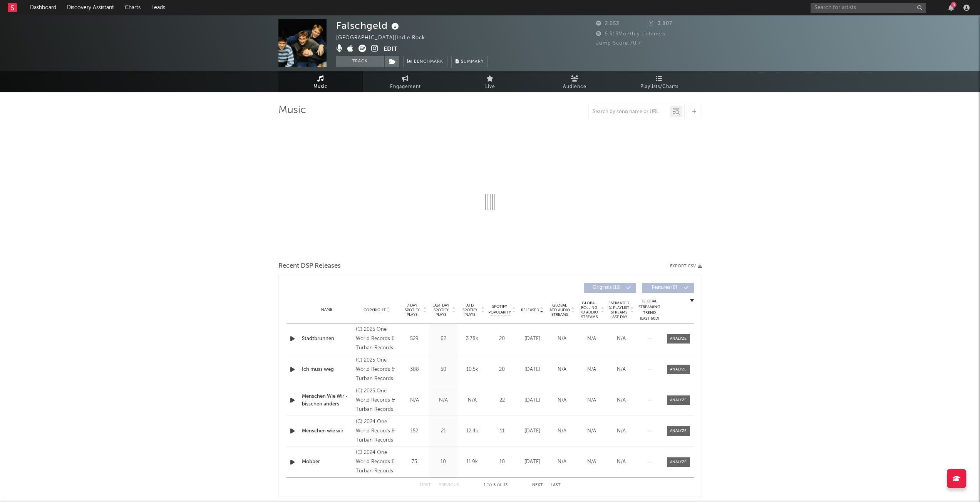 The image size is (980, 502). What do you see at coordinates (390, 49) in the screenshot?
I see `button: Edit` at bounding box center [390, 49].